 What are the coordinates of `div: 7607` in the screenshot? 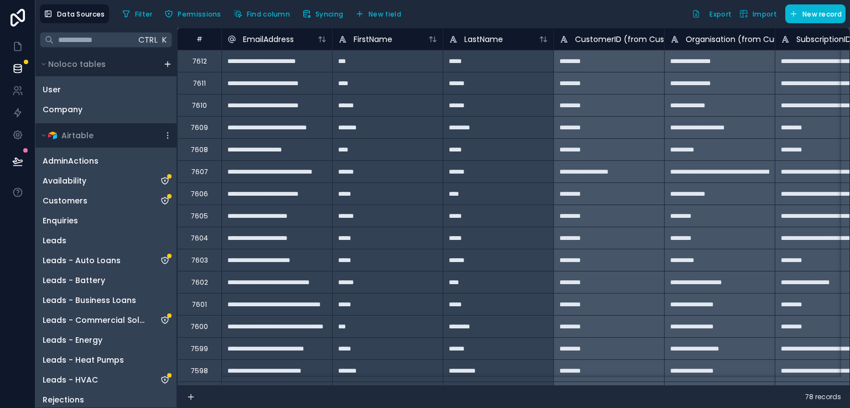 It's located at (200, 172).